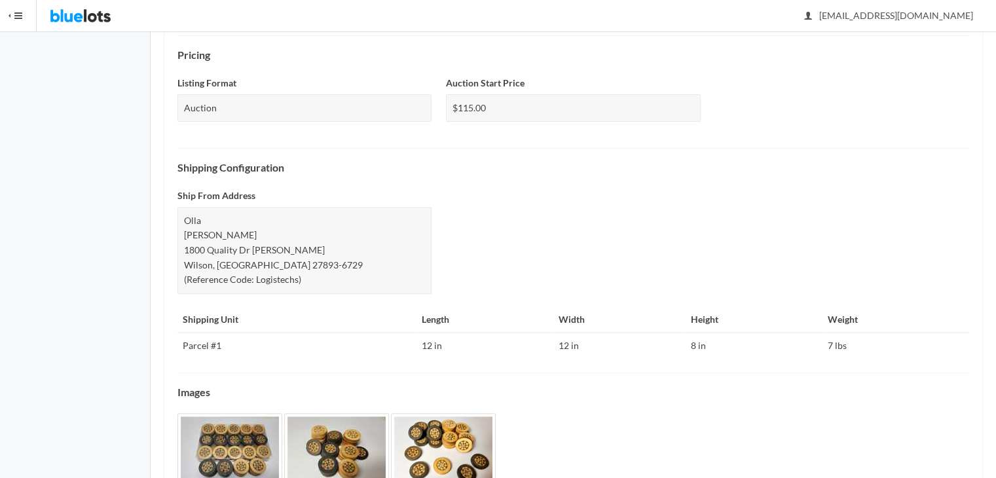 This screenshot has width=996, height=478. I want to click on ion-icon: person, so click(808, 16).